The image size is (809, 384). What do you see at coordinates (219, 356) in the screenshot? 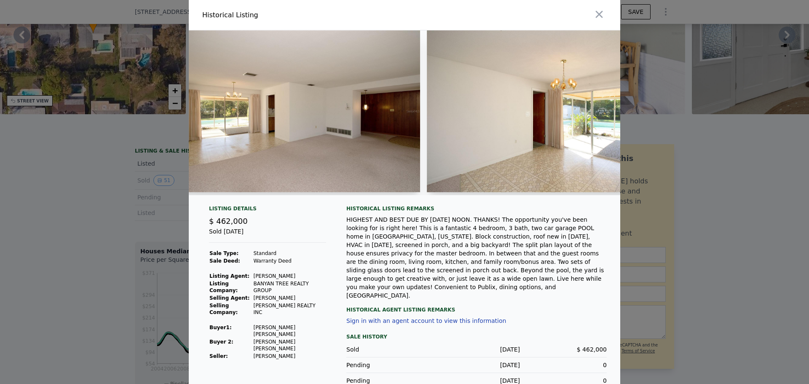
I see `strong: Seller :` at bounding box center [219, 356].